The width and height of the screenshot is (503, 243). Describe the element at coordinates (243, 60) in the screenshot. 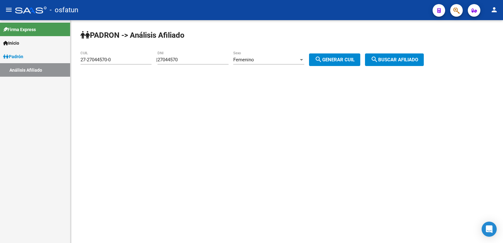

I see `span: Femenino` at that location.